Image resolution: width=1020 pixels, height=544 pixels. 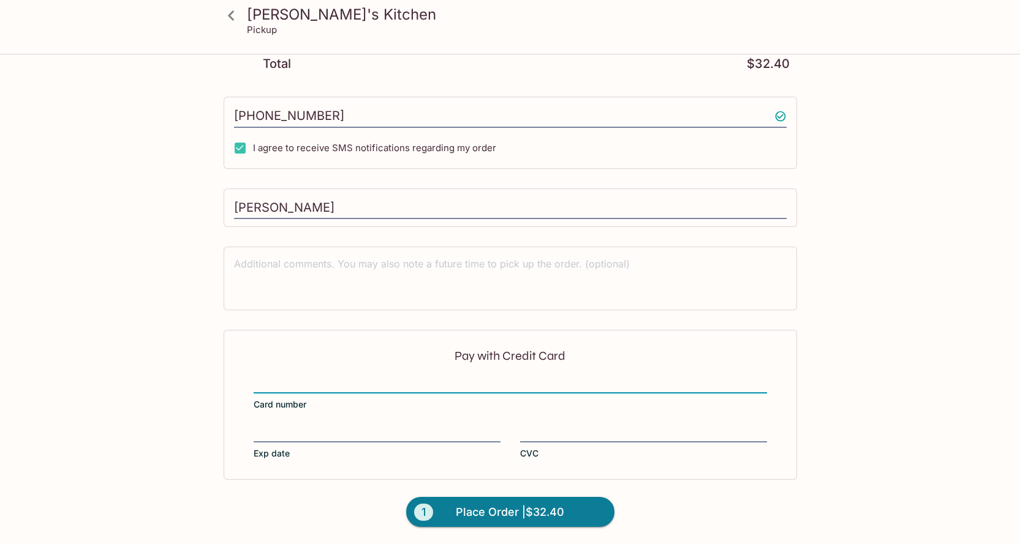 I want to click on p: Pay with Credit Card, so click(x=510, y=356).